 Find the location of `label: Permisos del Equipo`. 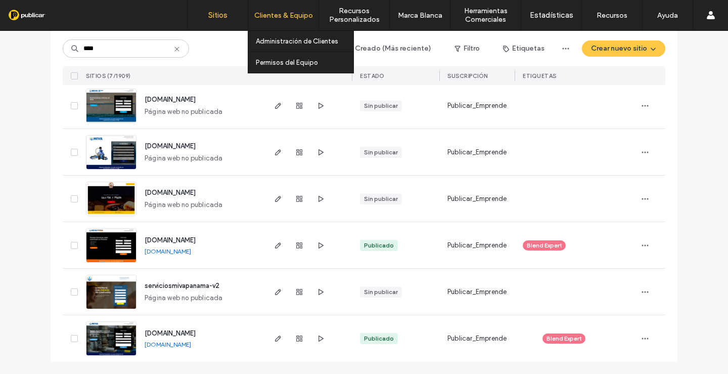

label: Permisos del Equipo is located at coordinates (287, 62).